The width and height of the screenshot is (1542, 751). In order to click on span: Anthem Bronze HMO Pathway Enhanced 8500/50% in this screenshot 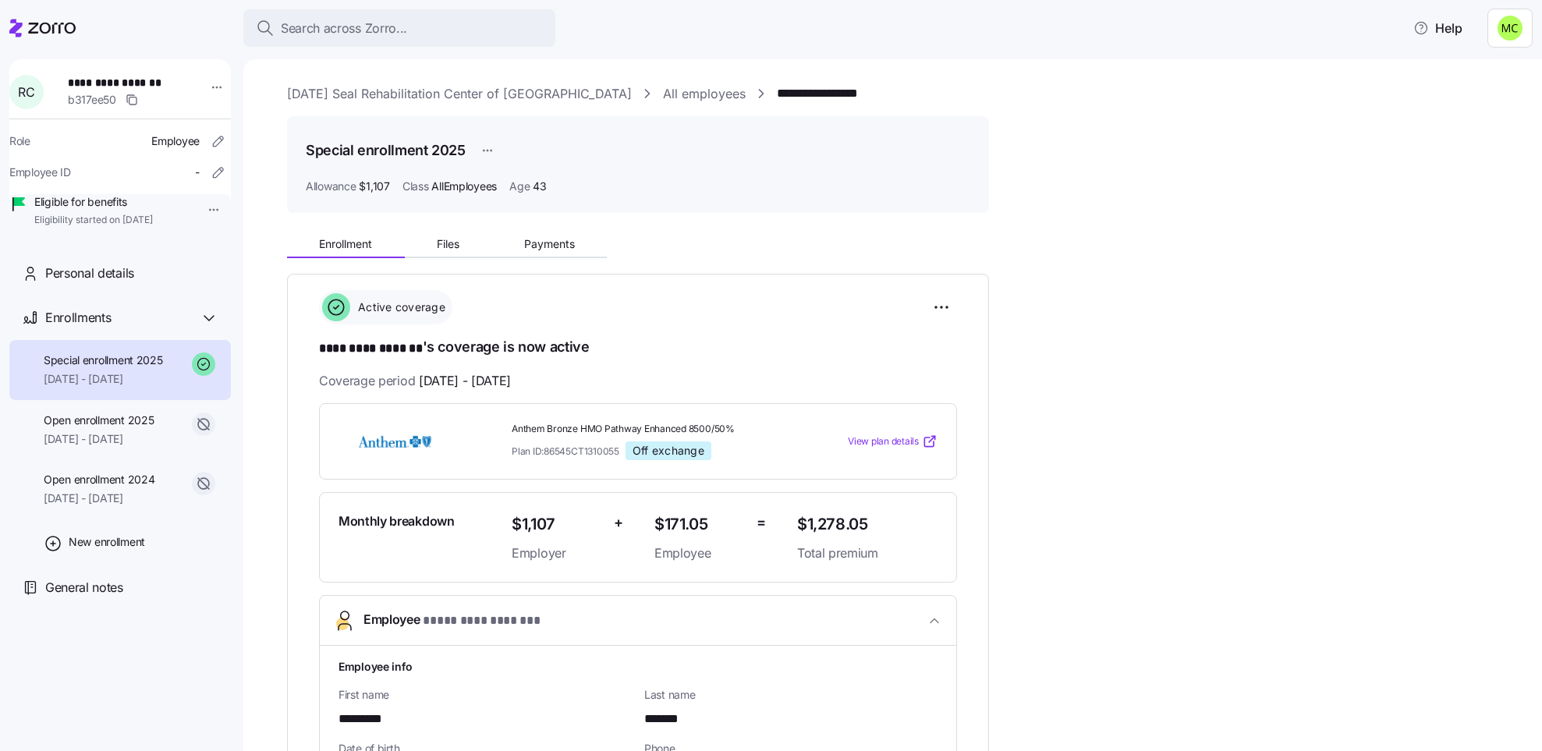, I will do `click(648, 429)`.